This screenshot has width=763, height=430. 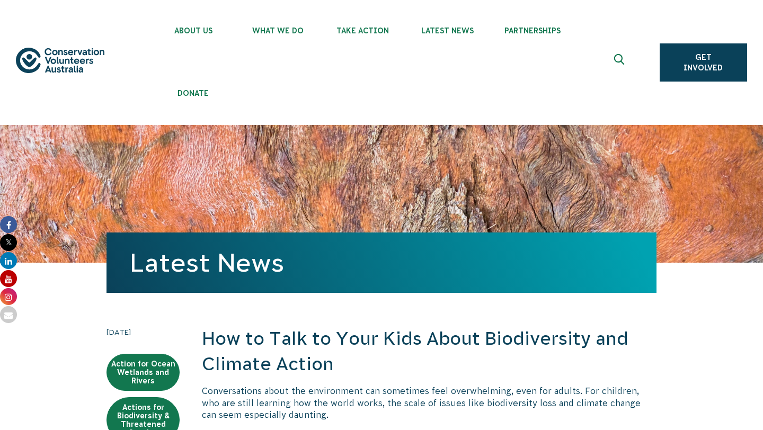 I want to click on a: Action for Ocean Wetlands and Rivers, so click(x=143, y=372).